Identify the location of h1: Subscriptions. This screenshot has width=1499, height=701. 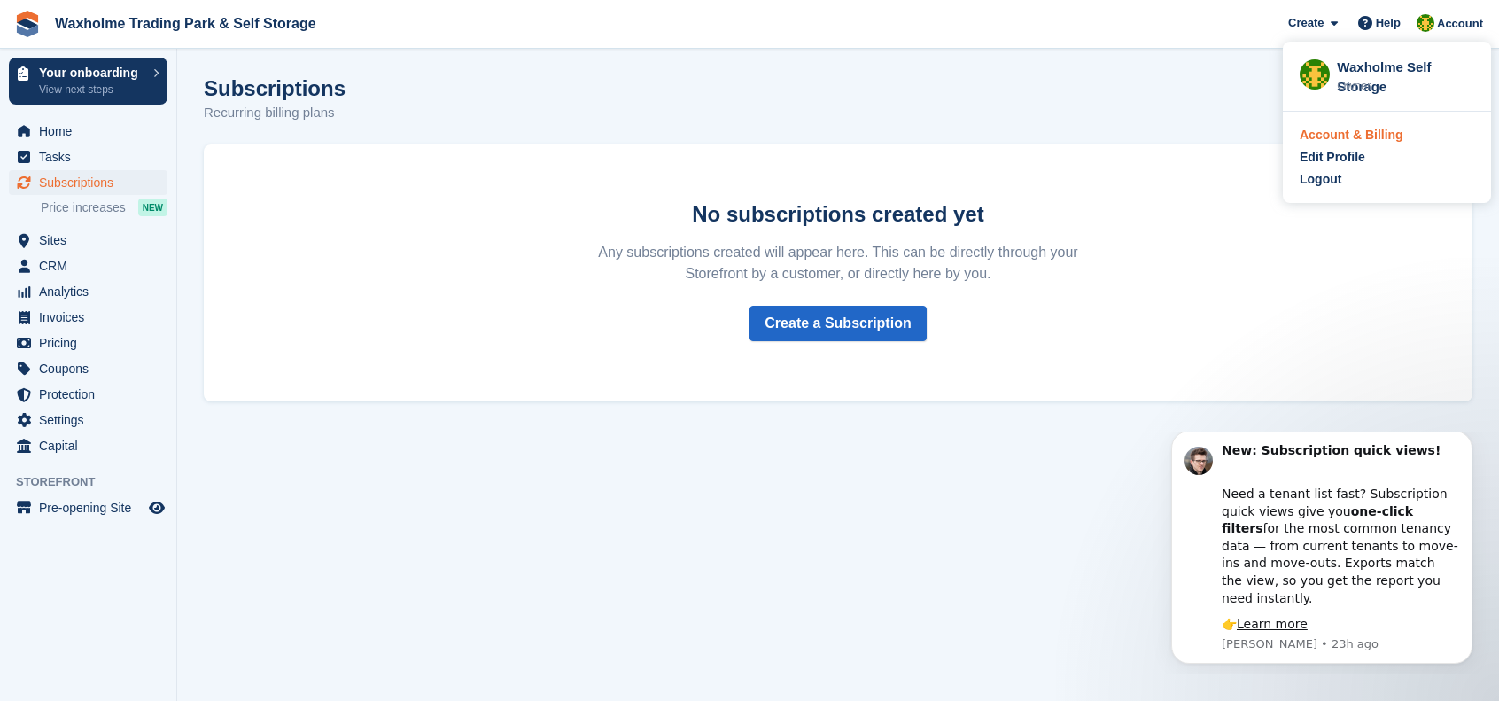
(275, 88).